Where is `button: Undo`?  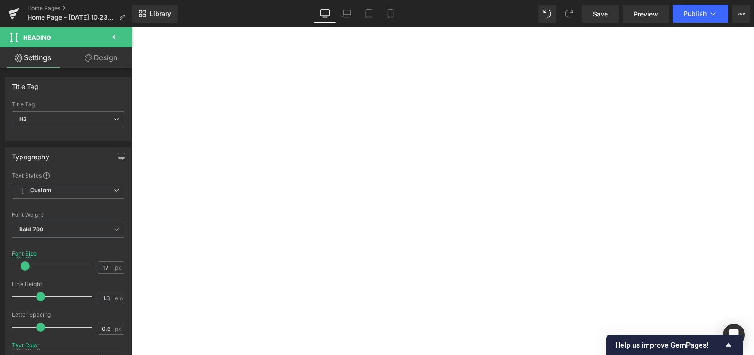 button: Undo is located at coordinates (548, 14).